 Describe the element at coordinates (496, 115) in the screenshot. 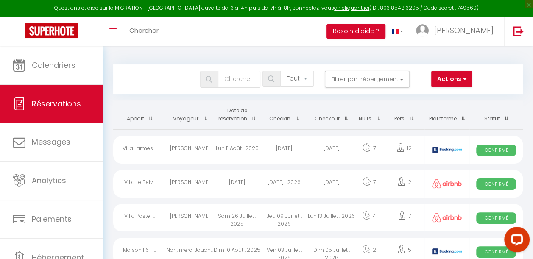

I see `th: Sort by status` at that location.